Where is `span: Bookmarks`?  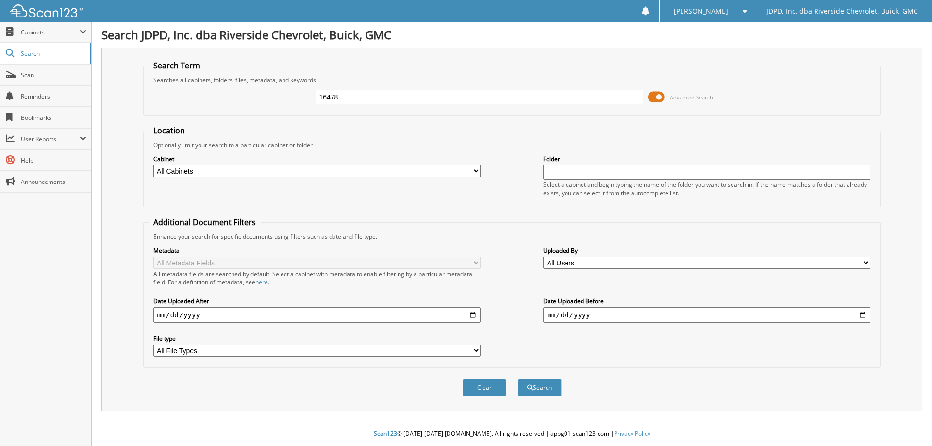 span: Bookmarks is located at coordinates (53, 117).